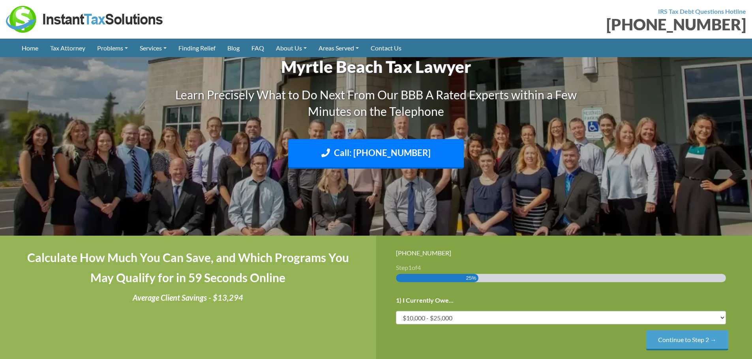  Describe the element at coordinates (425, 301) in the screenshot. I see `label: 1) I Currently Owe...` at that location.